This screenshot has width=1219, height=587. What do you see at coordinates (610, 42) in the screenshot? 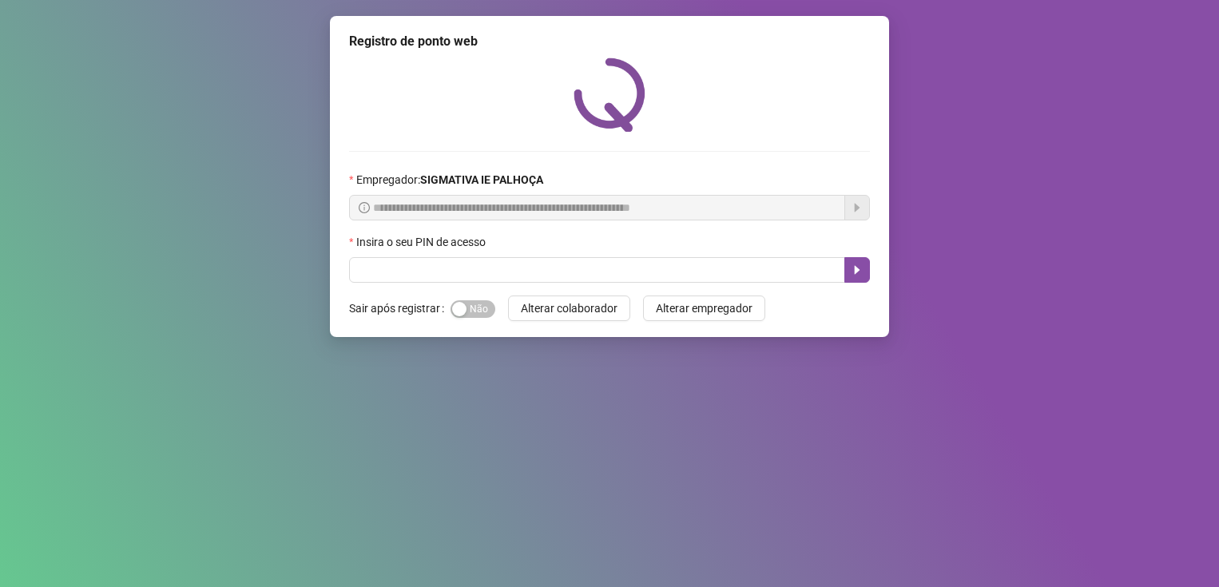
I see `div: Registro de ponto web` at bounding box center [610, 42].